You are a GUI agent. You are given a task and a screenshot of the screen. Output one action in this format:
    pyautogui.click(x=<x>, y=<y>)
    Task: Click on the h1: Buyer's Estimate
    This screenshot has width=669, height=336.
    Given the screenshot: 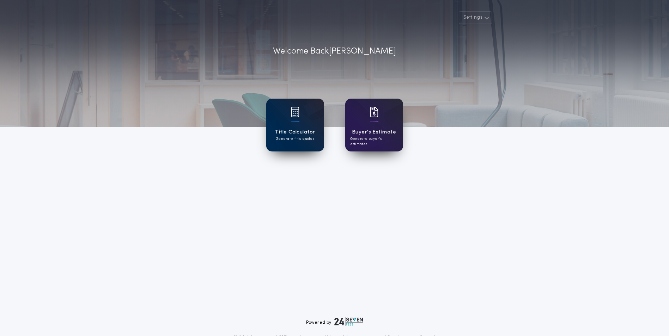 What is the action you would take?
    pyautogui.click(x=374, y=132)
    